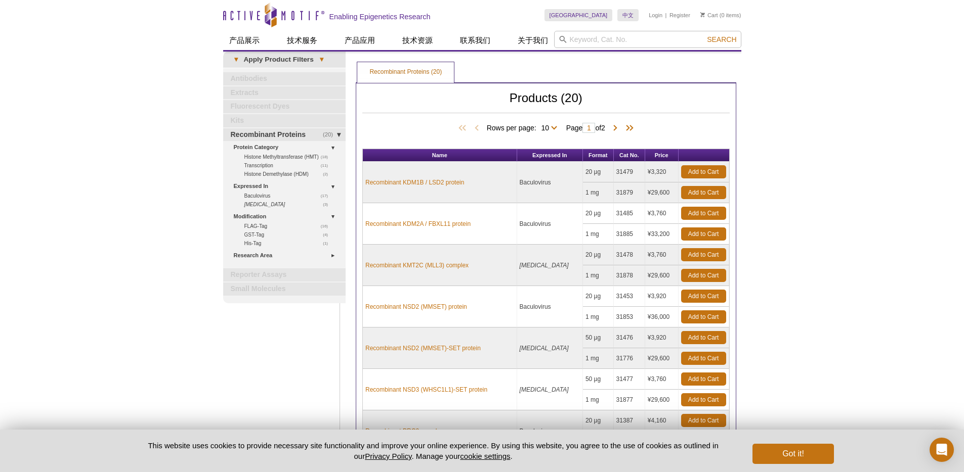 The width and height of the screenshot is (964, 472). I want to click on h2: Products (20), so click(546, 103).